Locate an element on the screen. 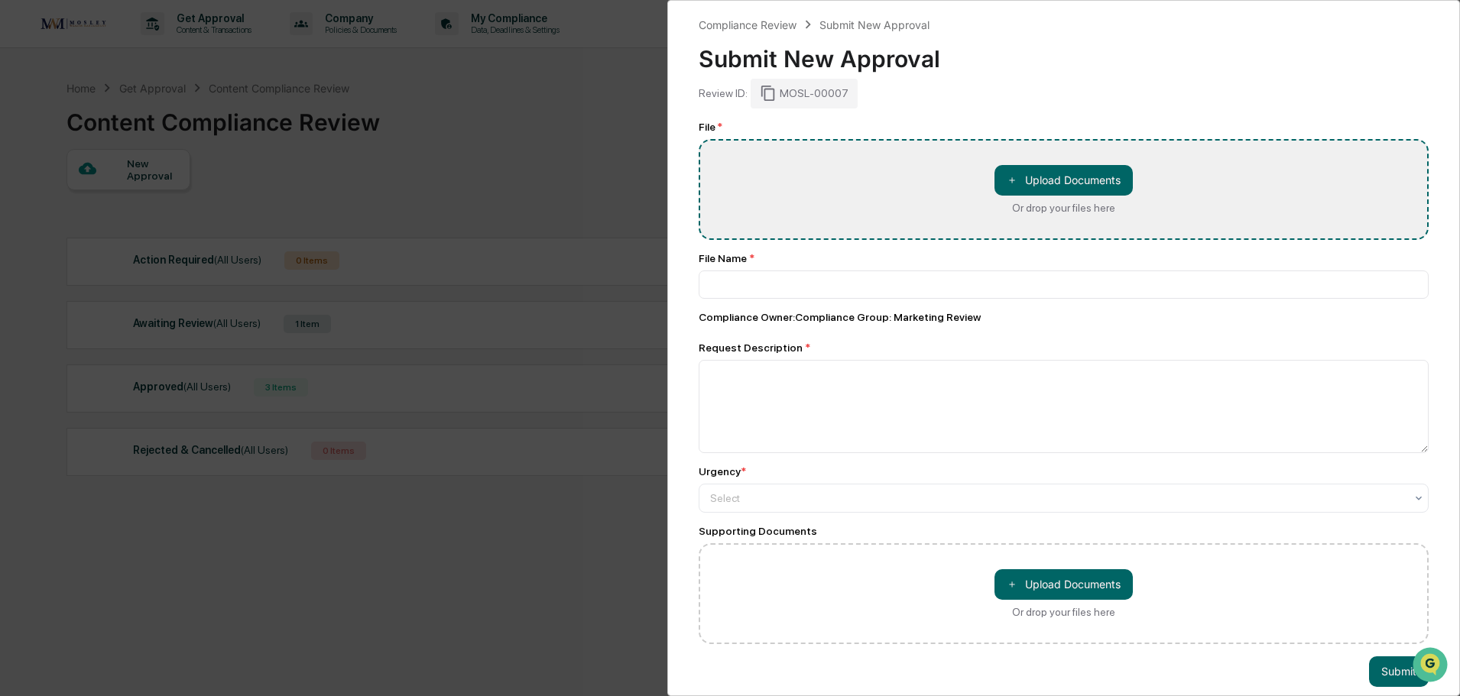  div: Request Description is located at coordinates (1063, 348).